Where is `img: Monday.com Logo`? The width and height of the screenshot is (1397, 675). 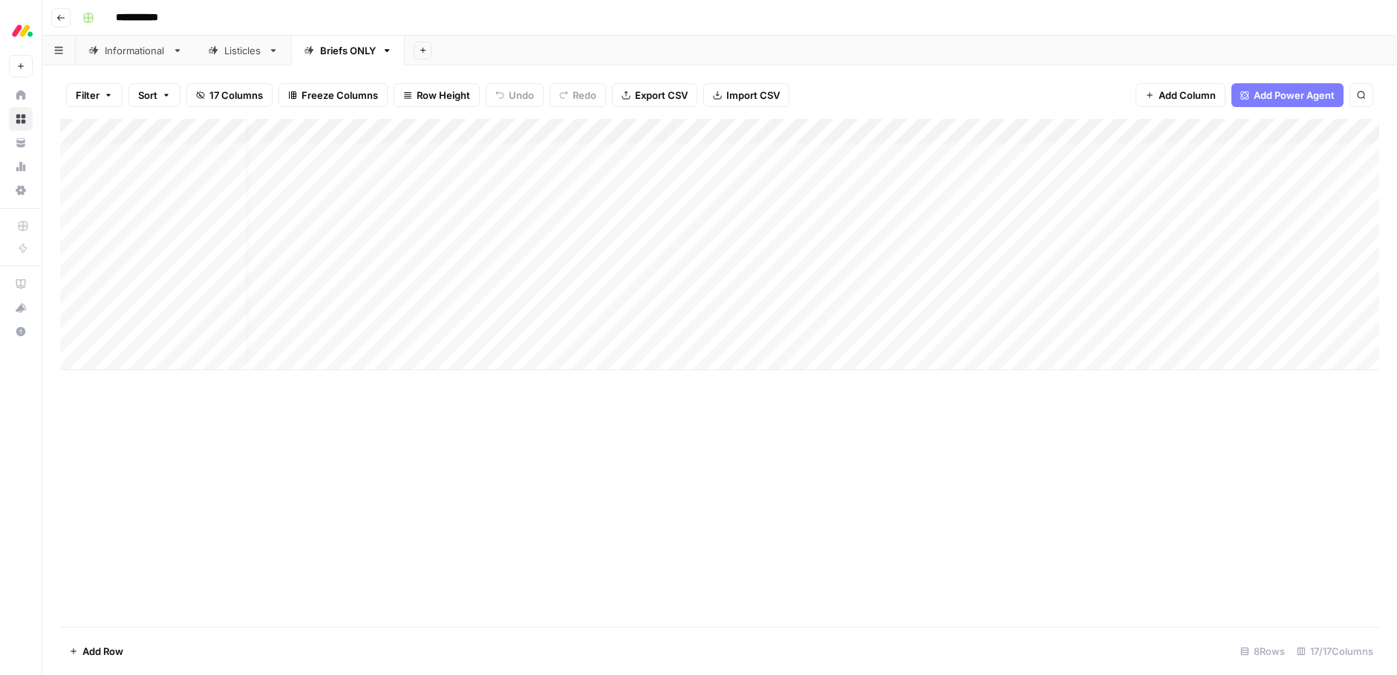 img: Monday.com Logo is located at coordinates (22, 30).